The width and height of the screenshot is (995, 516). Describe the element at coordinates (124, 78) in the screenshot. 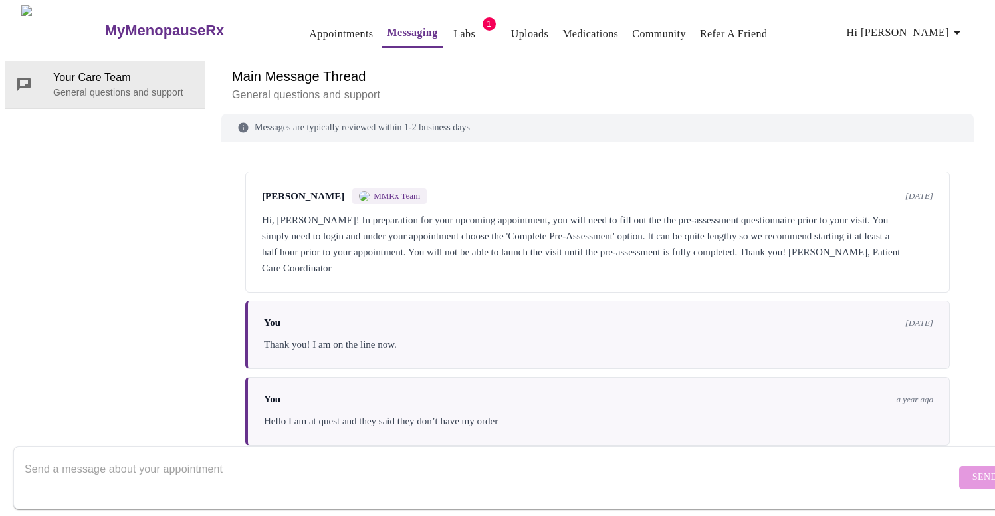

I see `span: Your Care Team` at that location.